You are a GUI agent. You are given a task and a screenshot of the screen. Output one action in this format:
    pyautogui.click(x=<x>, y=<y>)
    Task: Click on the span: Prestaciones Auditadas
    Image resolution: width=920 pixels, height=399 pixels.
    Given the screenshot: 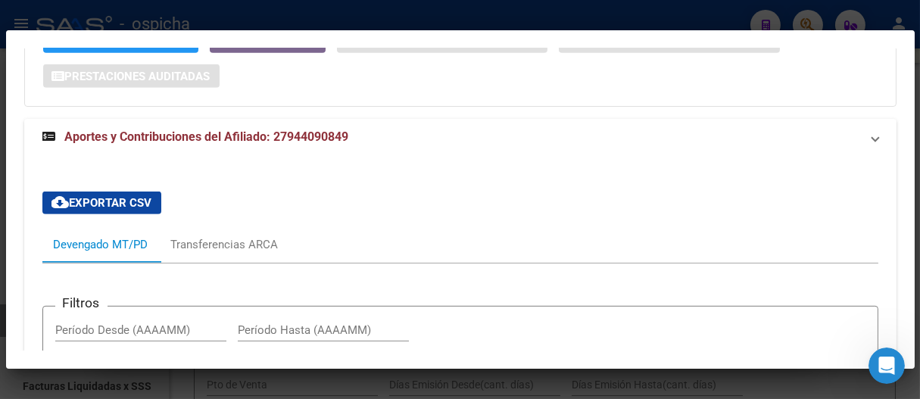 What is the action you would take?
    pyautogui.click(x=138, y=77)
    